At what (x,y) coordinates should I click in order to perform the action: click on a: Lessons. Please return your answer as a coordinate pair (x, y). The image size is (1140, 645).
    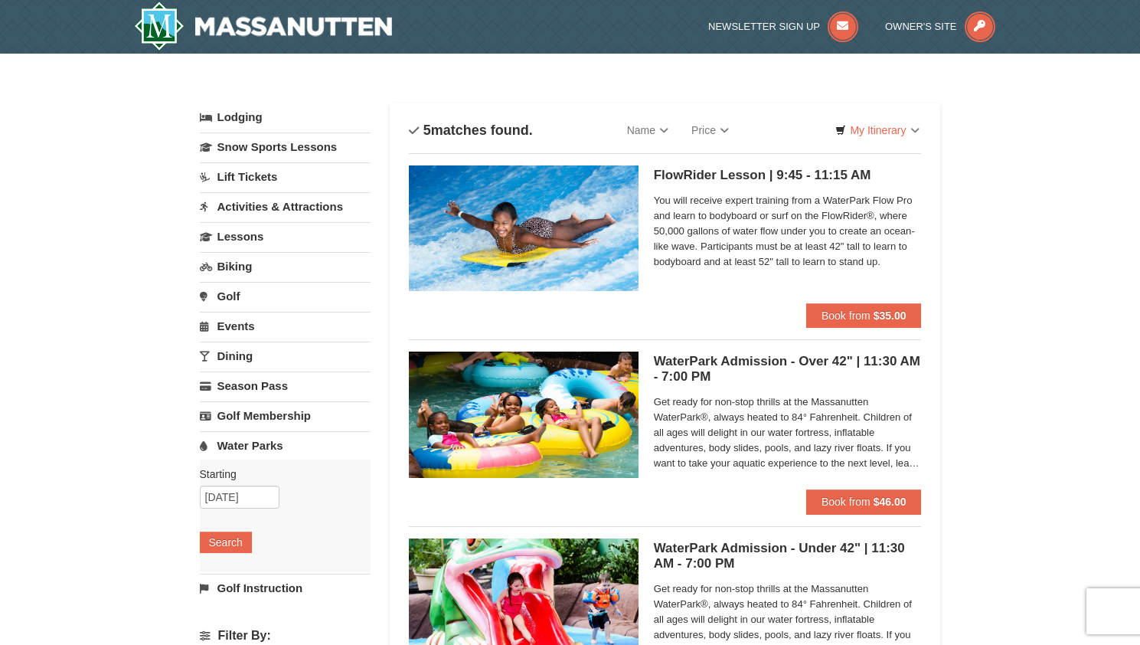
    Looking at the image, I should click on (285, 236).